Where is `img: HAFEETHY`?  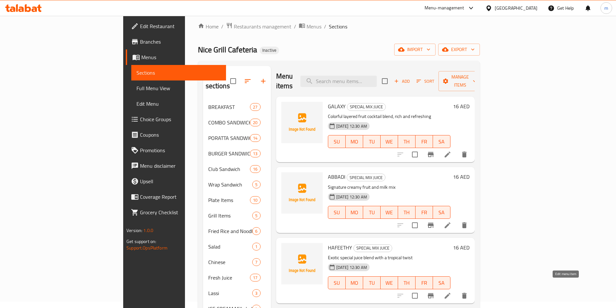 img: HAFEETHY is located at coordinates (302, 264).